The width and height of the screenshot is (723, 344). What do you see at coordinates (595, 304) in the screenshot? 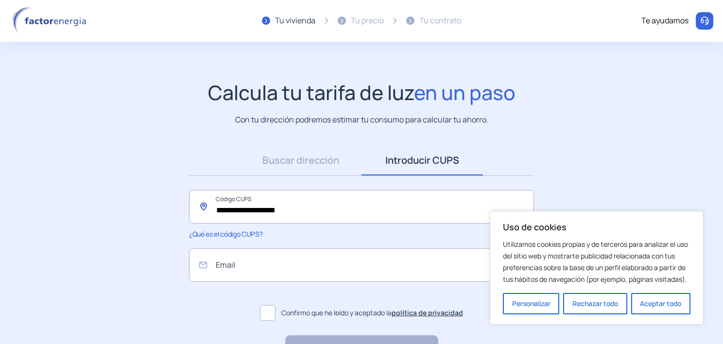
I see `button: Rechazar todo` at bounding box center [595, 304].